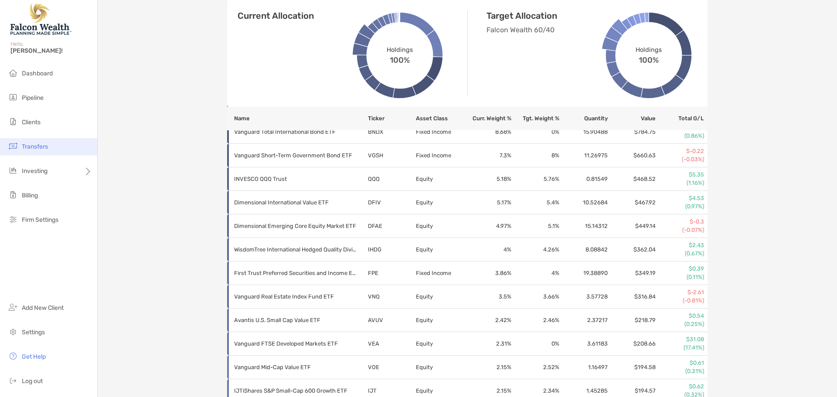 Image resolution: width=837 pixels, height=397 pixels. I want to click on td: $467.92, so click(632, 203).